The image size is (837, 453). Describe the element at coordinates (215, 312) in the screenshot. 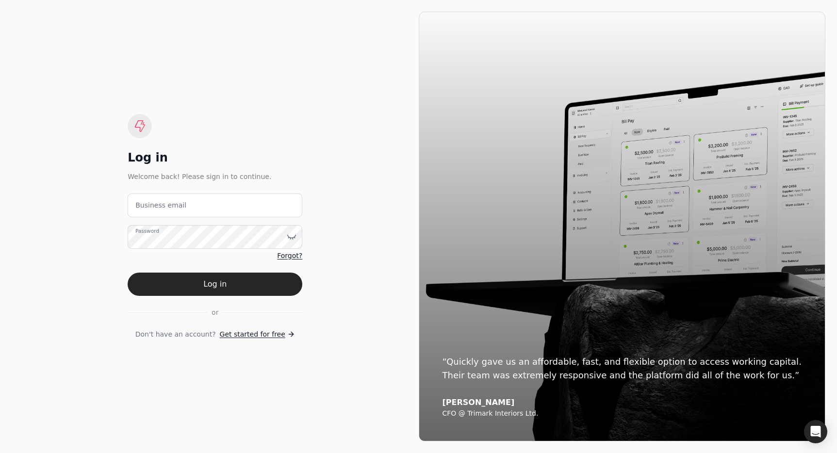

I see `span: or` at that location.